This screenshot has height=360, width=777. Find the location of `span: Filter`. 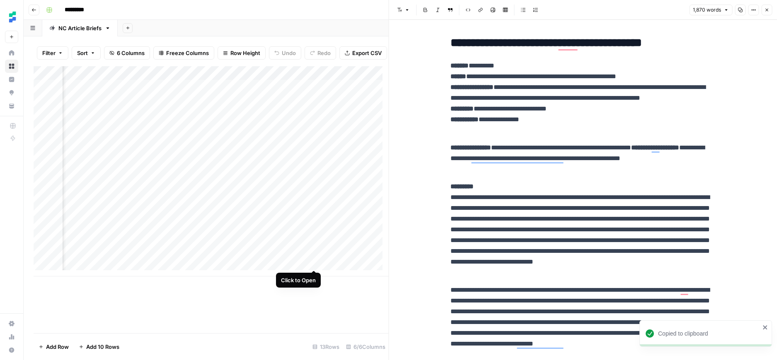

span: Filter is located at coordinates (49, 53).